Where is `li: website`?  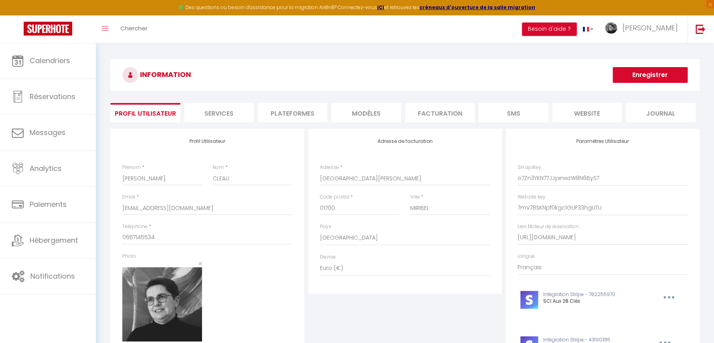
li: website is located at coordinates (587, 112).